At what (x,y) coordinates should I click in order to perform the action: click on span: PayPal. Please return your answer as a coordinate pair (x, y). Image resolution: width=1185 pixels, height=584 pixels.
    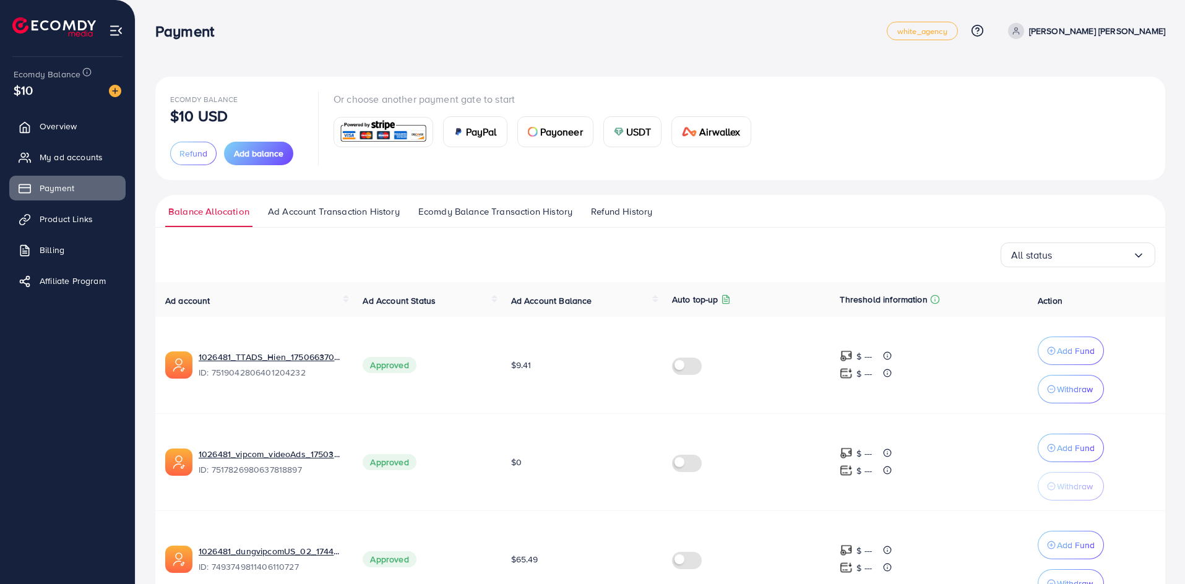
    Looking at the image, I should click on (481, 132).